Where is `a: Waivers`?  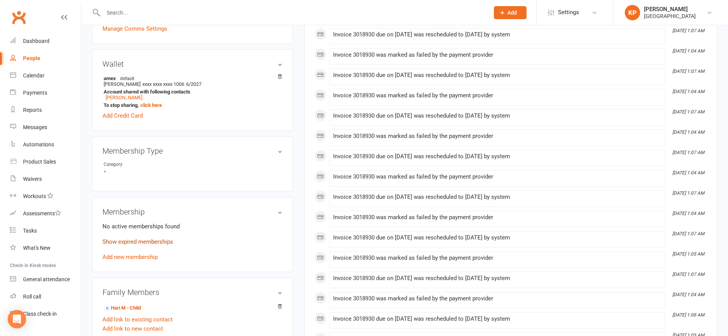 a: Waivers is located at coordinates (45, 179).